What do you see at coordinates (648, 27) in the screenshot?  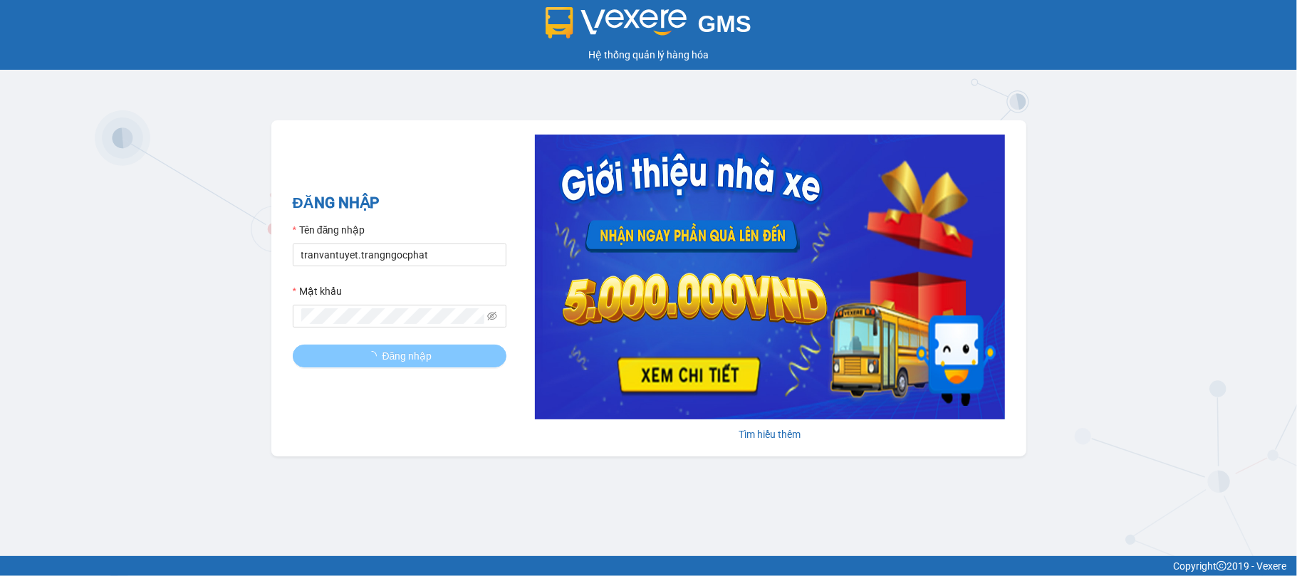 I see `a: GMS` at bounding box center [648, 27].